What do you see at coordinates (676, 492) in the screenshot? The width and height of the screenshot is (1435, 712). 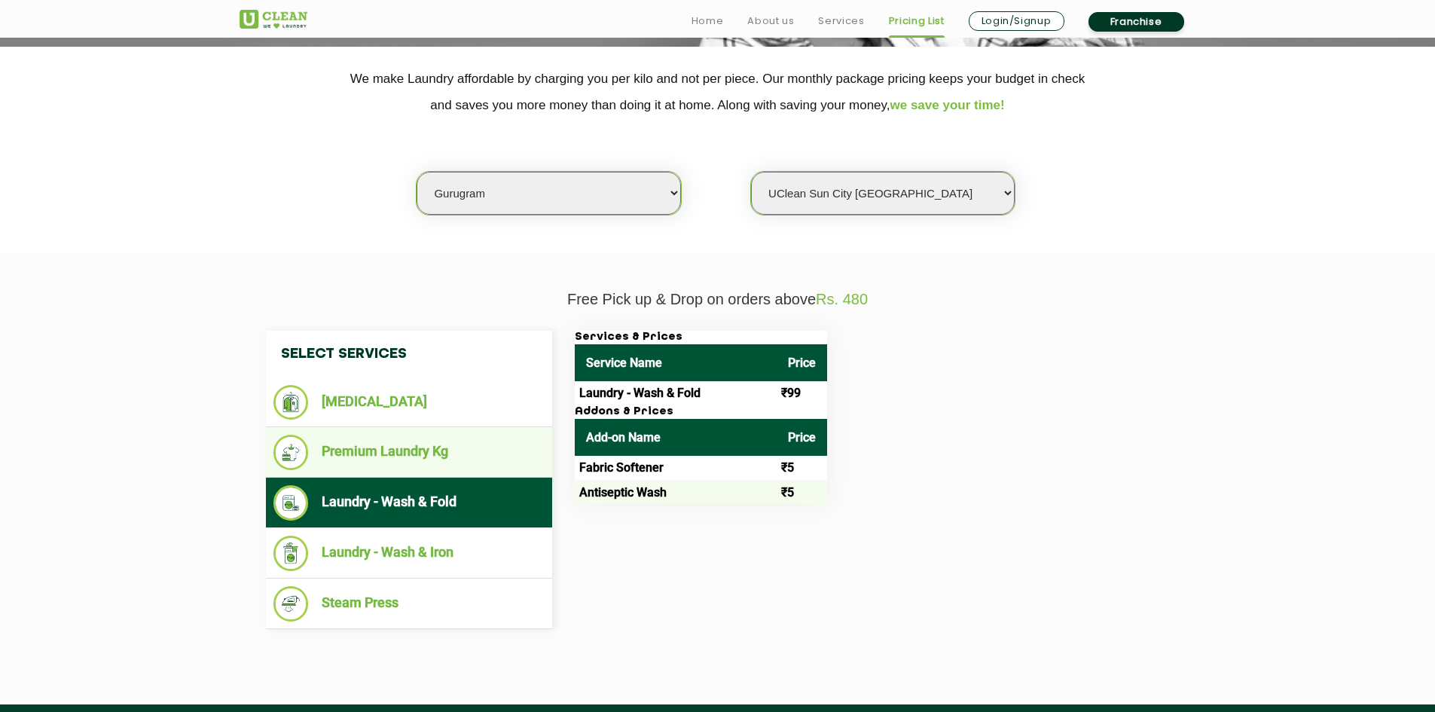 I see `td: Antiseptic Wash` at bounding box center [676, 492].